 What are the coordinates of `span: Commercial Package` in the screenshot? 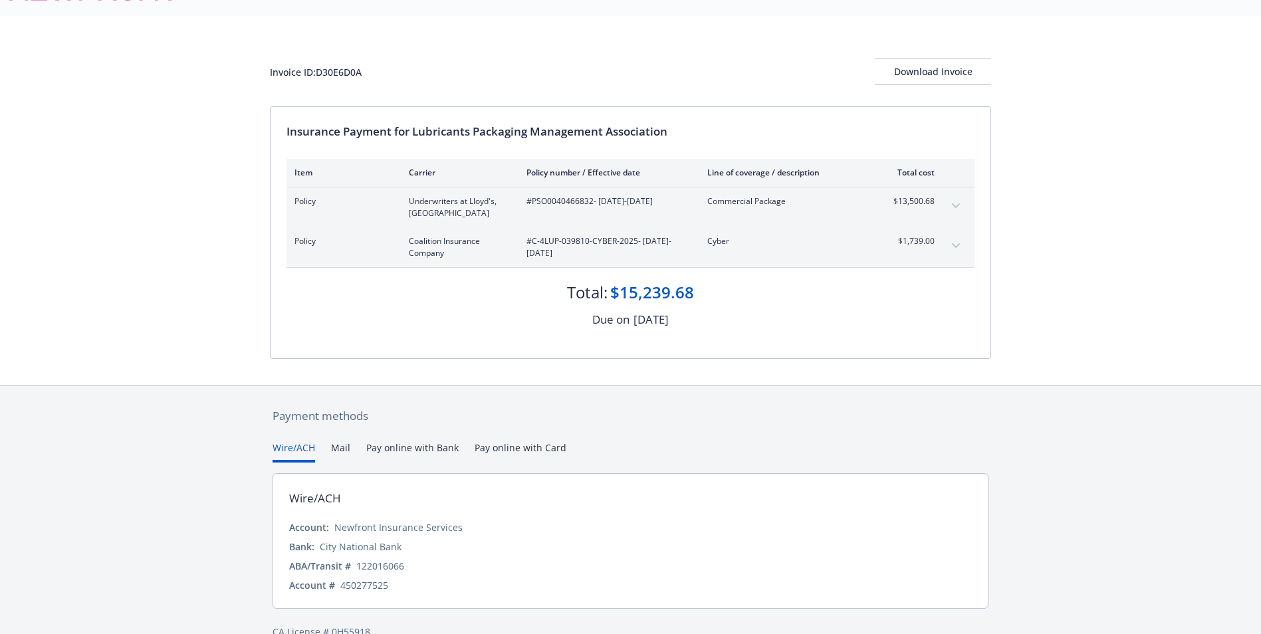 It's located at (785, 201).